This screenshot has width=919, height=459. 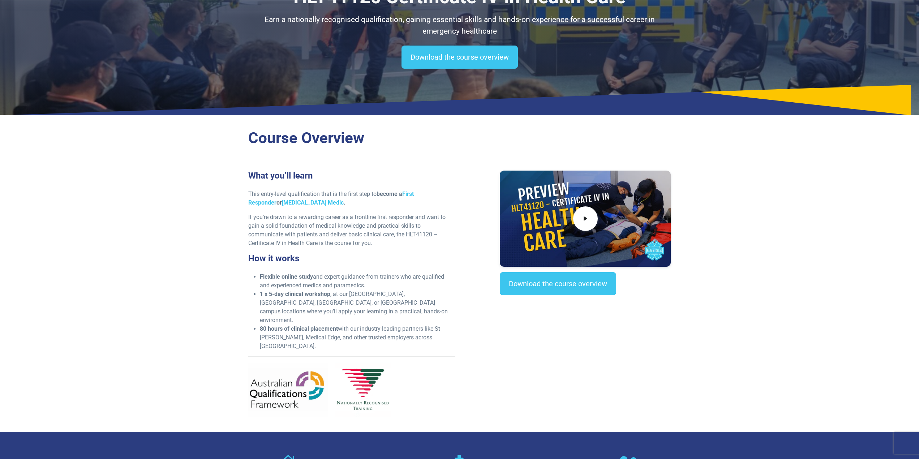 What do you see at coordinates (299, 328) in the screenshot?
I see `strong: 80 hours of clinical placement` at bounding box center [299, 328].